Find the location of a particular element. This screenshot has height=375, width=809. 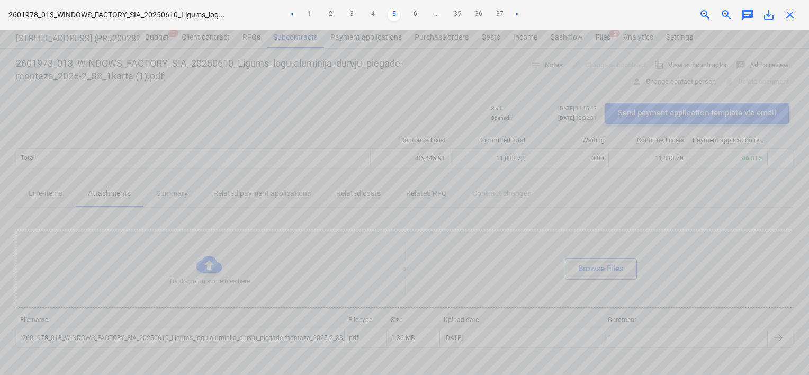

span: zoom_in is located at coordinates (705, 15).